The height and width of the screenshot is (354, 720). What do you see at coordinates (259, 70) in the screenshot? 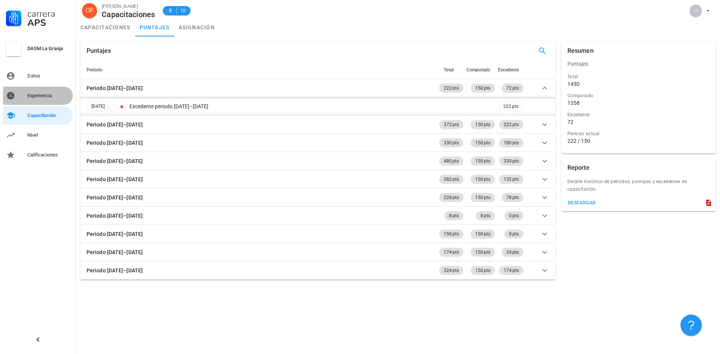
I see `th: Periodo` at bounding box center [259, 70].